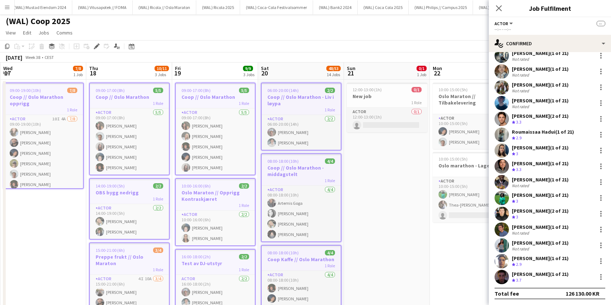 The width and height of the screenshot is (611, 305). What do you see at coordinates (196, 257) in the screenshot?
I see `span: 16:00-18:00 (2h)` at bounding box center [196, 257].